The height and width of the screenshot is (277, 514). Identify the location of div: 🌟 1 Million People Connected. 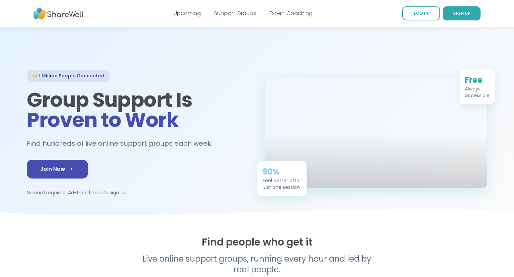
(68, 76).